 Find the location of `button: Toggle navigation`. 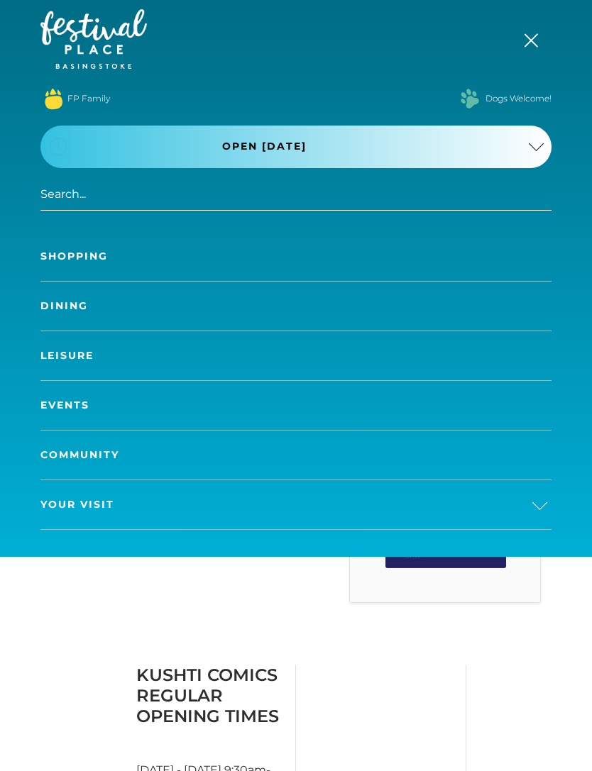

button: Toggle navigation is located at coordinates (533, 38).